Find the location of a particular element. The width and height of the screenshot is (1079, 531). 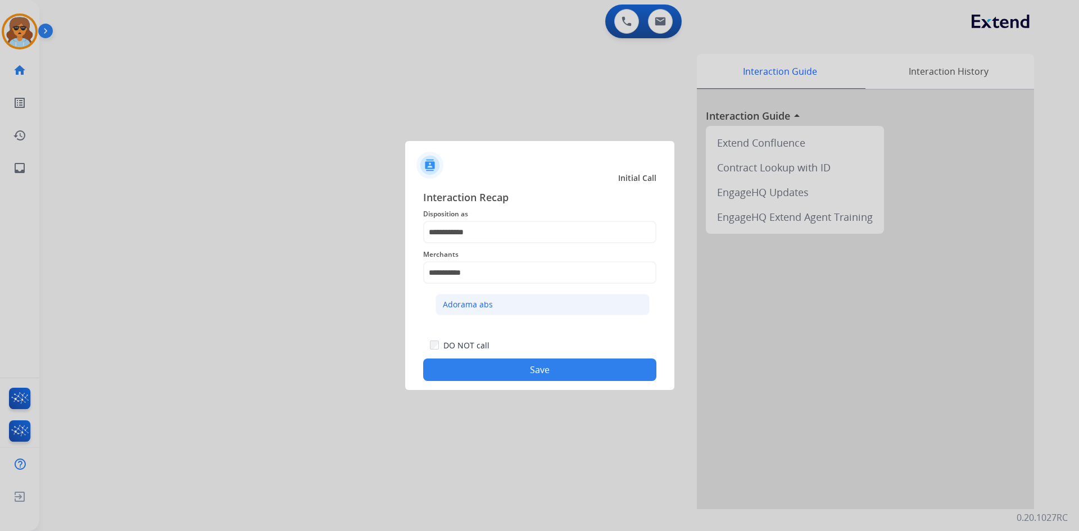

p: 0.20.1027RC is located at coordinates (1042, 518).